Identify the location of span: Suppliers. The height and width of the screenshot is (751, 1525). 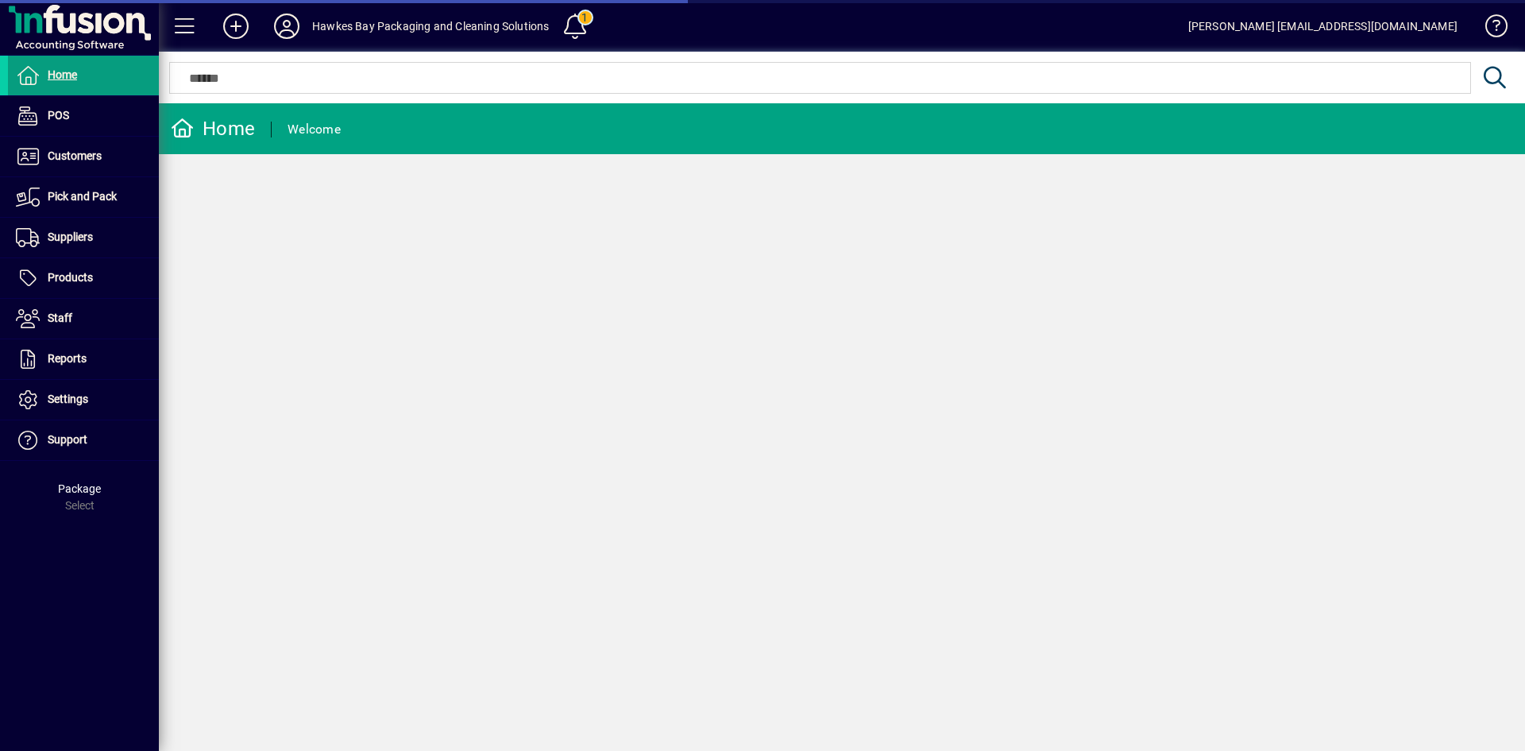
(70, 237).